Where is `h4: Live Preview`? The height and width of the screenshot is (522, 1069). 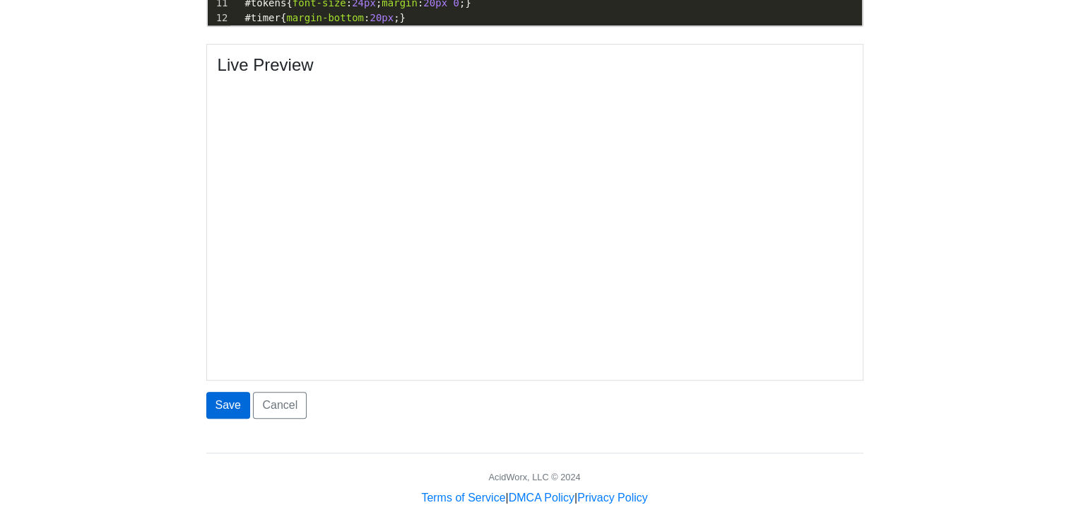
h4: Live Preview is located at coordinates (535, 65).